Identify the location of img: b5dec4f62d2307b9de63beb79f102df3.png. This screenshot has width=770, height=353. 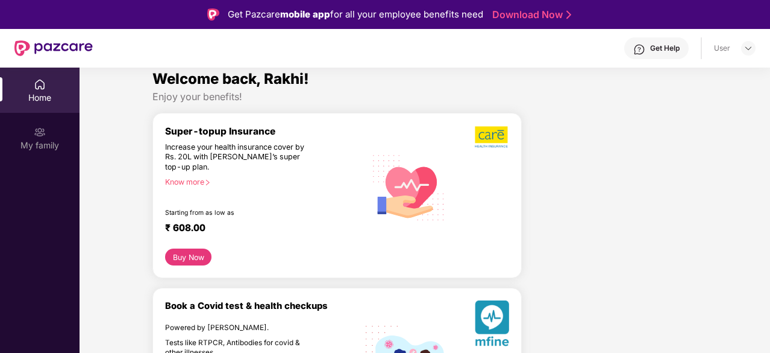
(492, 137).